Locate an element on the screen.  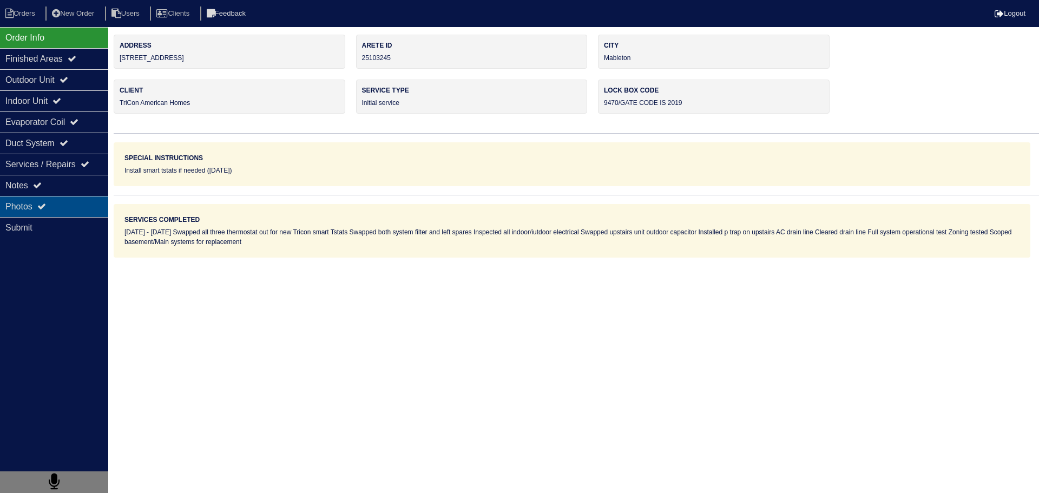
label: Client is located at coordinates (230, 90).